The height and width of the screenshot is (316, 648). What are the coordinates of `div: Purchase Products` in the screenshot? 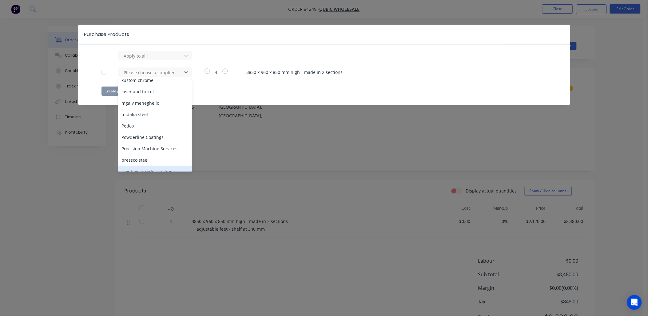 It's located at (107, 34).